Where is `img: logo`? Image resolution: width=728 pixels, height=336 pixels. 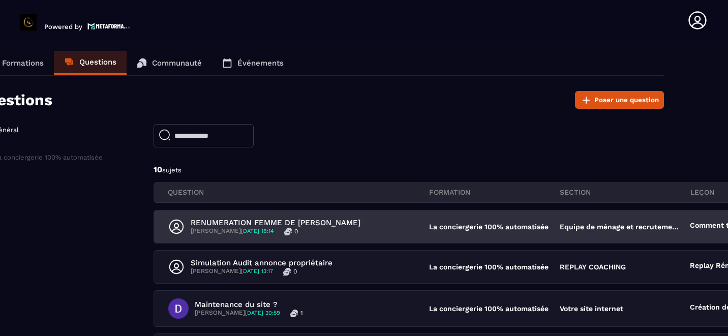
img: logo is located at coordinates (109, 26).